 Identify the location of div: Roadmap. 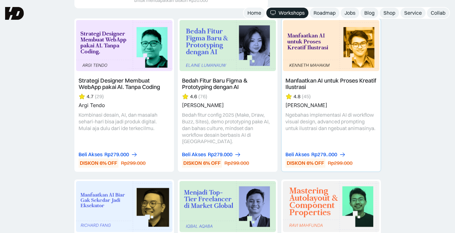
(324, 13).